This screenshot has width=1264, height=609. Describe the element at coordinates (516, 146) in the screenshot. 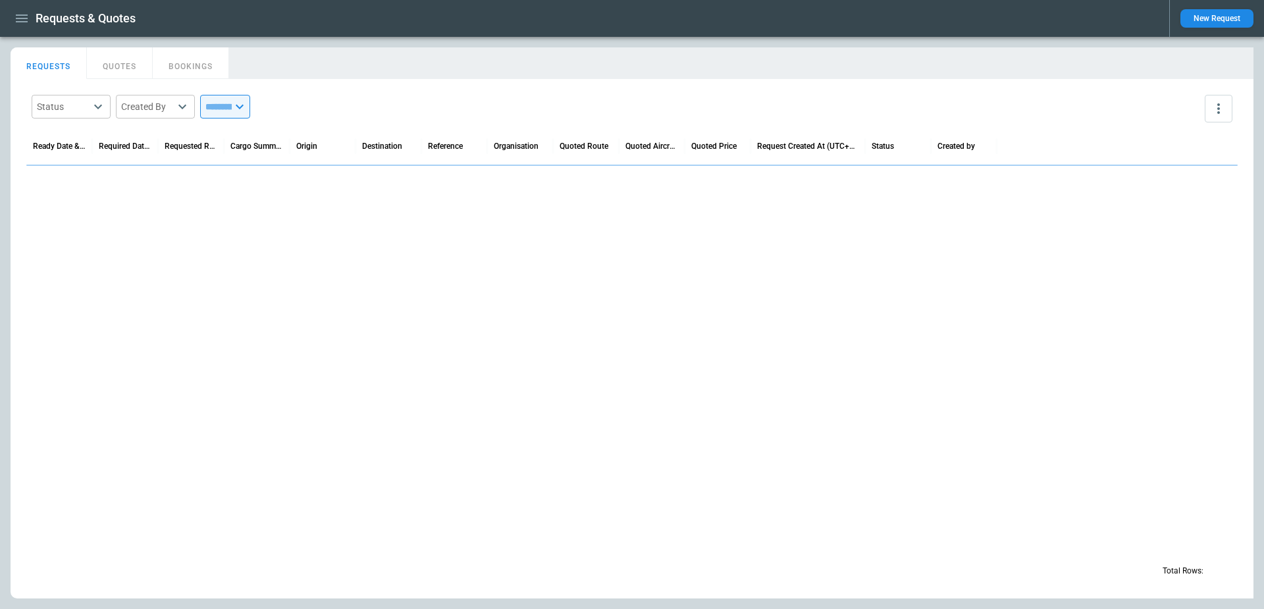

I see `div: Organisation` at that location.